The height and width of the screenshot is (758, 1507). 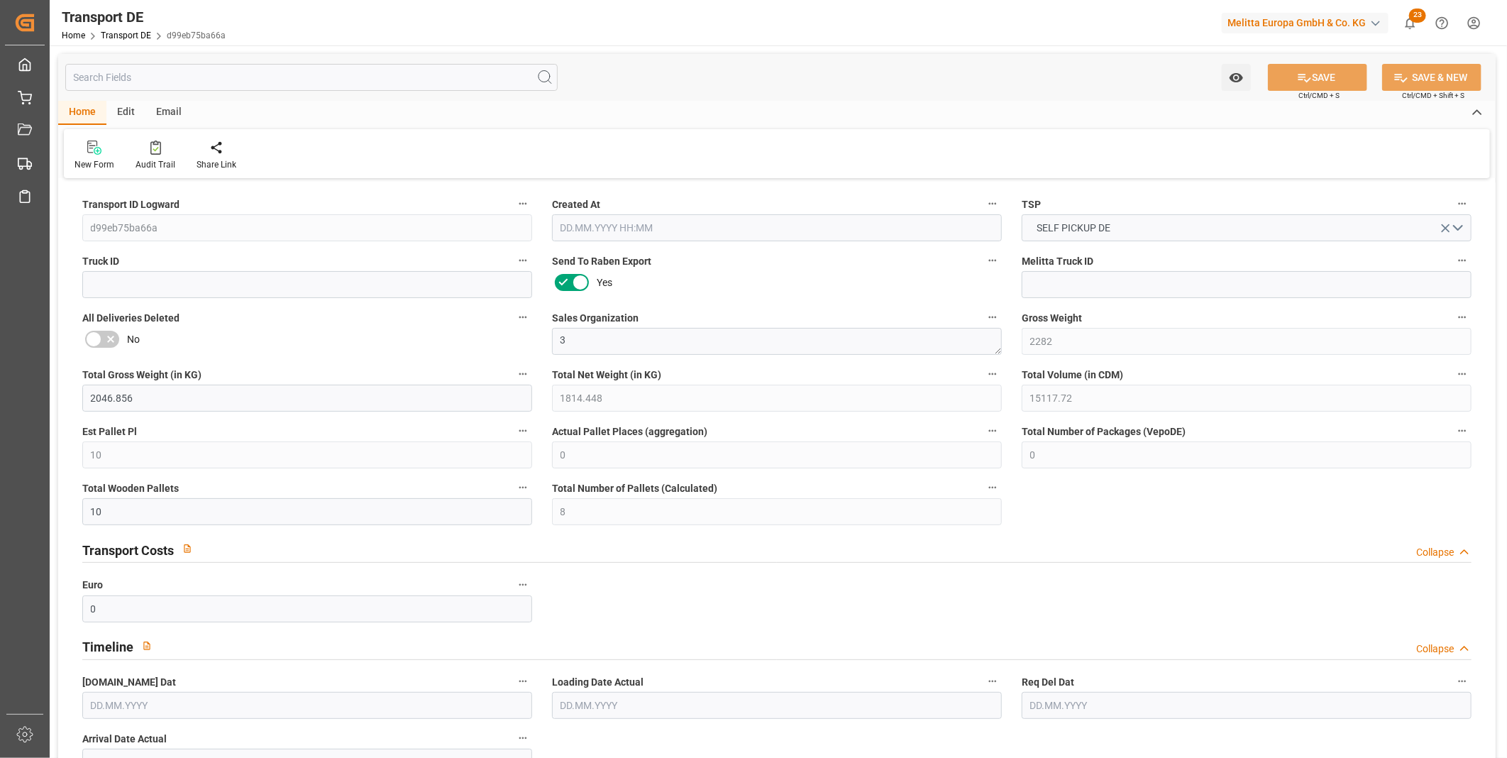 What do you see at coordinates (523, 431) in the screenshot?
I see `button: Est Pallet Pl` at bounding box center [523, 431].